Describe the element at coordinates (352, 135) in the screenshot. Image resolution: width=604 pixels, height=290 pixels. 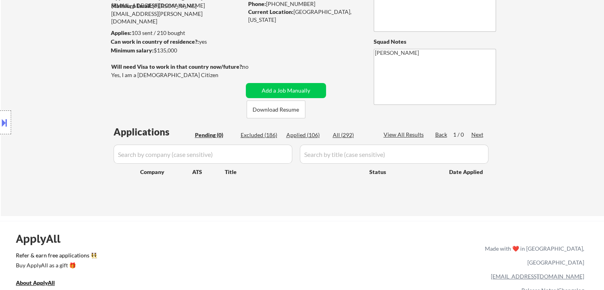
I see `div: All (292)` at that location.